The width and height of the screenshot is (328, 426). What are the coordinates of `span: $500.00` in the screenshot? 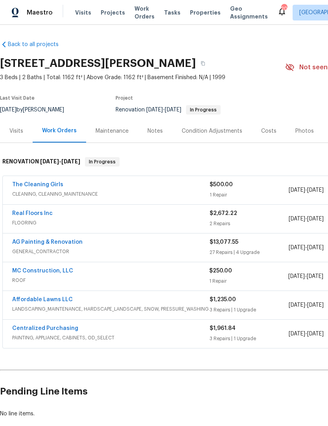 It's located at (221, 185).